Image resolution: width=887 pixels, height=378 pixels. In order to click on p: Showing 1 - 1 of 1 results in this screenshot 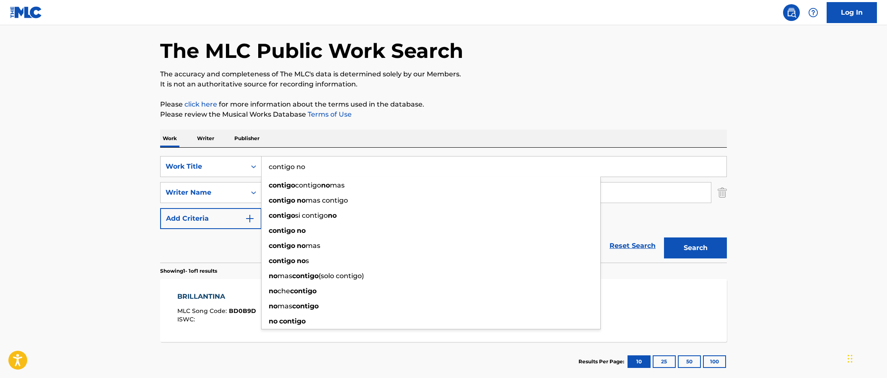, I will do `click(189, 271)`.